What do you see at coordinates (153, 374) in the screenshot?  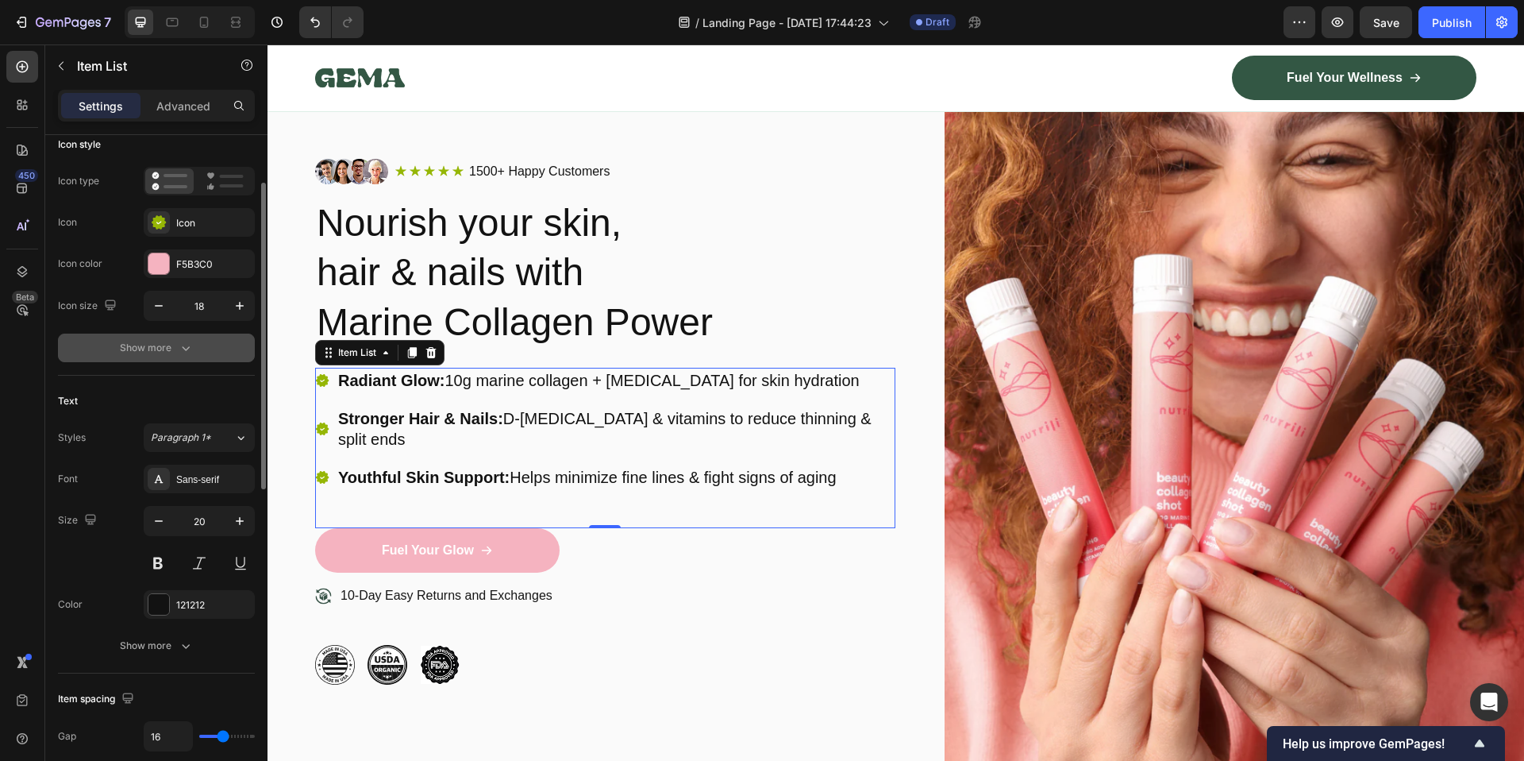 I see `strong: Stronger Hair & Nails:` at bounding box center [153, 374].